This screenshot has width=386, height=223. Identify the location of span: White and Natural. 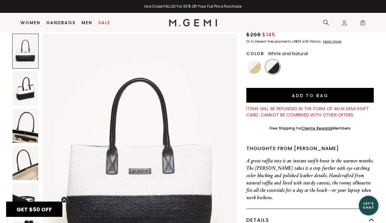
(288, 54).